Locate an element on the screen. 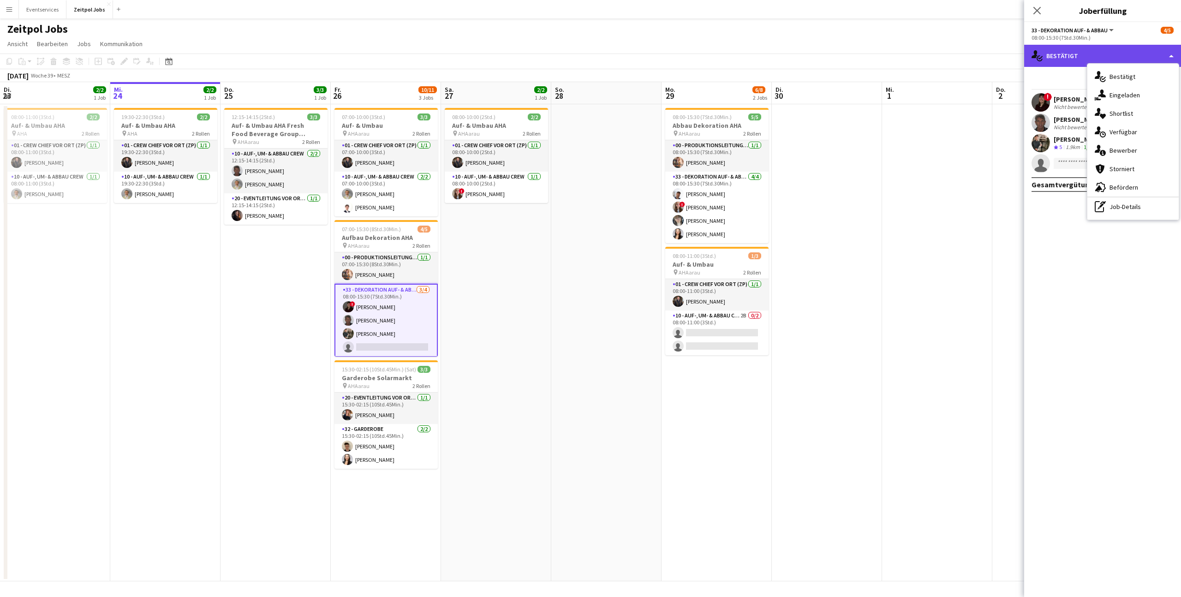  div: 08:00-15:30 (7Std.30Min.)5/5Abbau Dekoration AHA AHAarau2 Rollen00 - Produktionsleitung vor Ort (... is located at coordinates (717, 175).